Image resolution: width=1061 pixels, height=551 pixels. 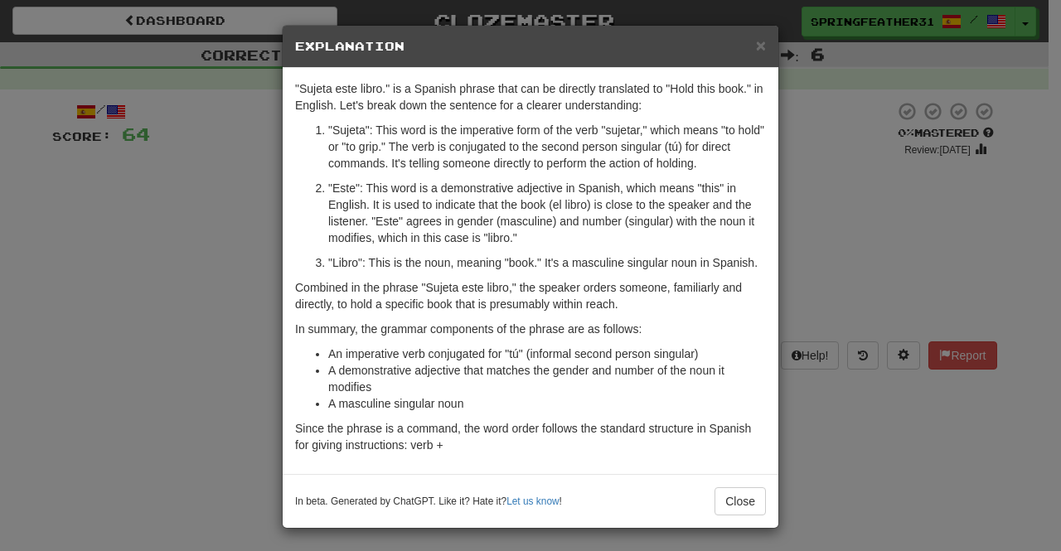 What do you see at coordinates (429, 502) in the screenshot?
I see `small: In beta. Generated by ChatGPT. Like it? Hate it? !` at bounding box center [429, 502].